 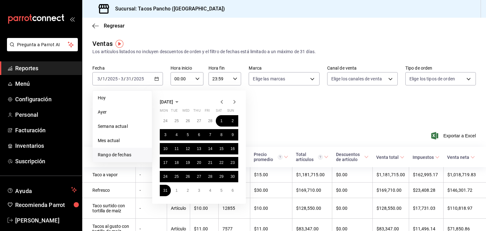 I want to click on abbr: March 29, 2025, so click(x=221, y=177).